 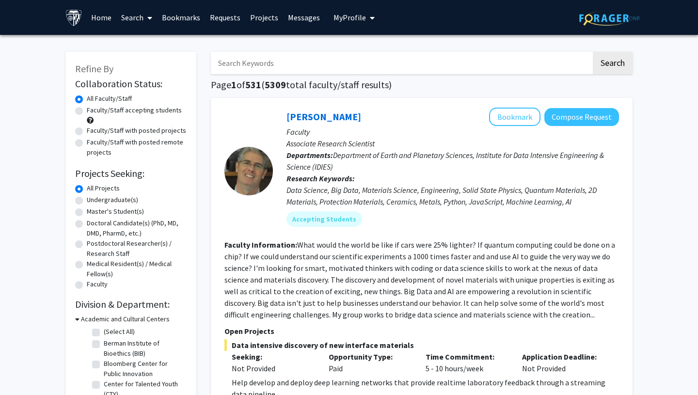 What do you see at coordinates (453, 143) in the screenshot?
I see `p: Associate Research Scientist` at bounding box center [453, 143].